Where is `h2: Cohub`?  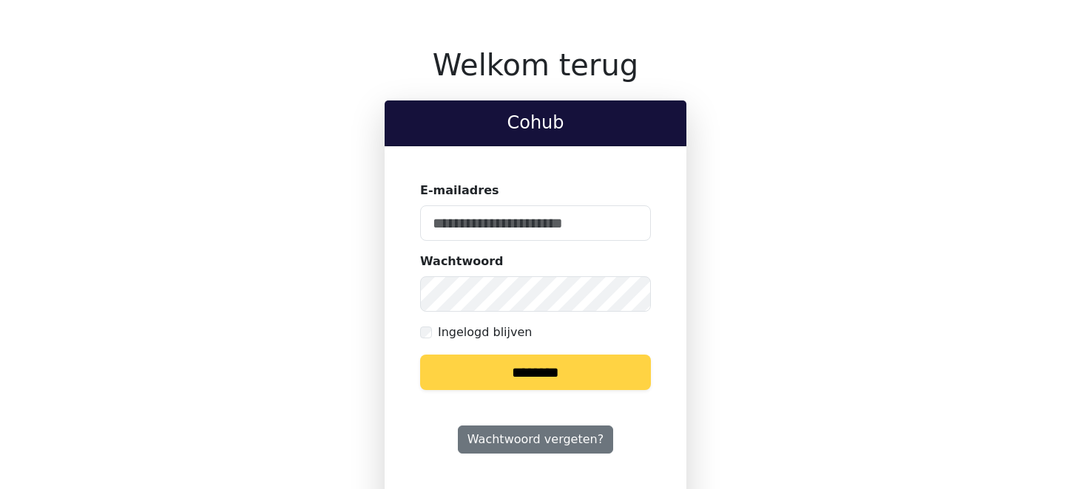
h2: Cohub is located at coordinates (535, 123).